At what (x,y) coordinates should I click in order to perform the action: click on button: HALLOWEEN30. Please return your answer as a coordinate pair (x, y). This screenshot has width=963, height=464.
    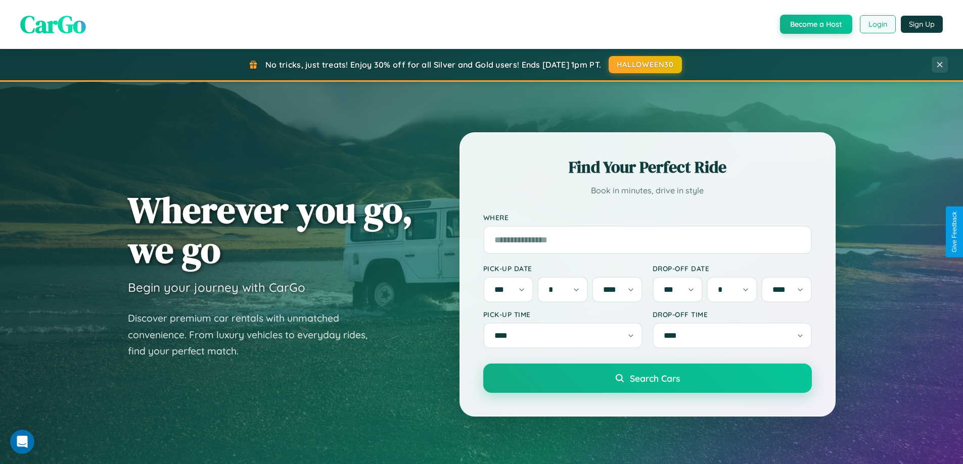
    Looking at the image, I should click on (645, 65).